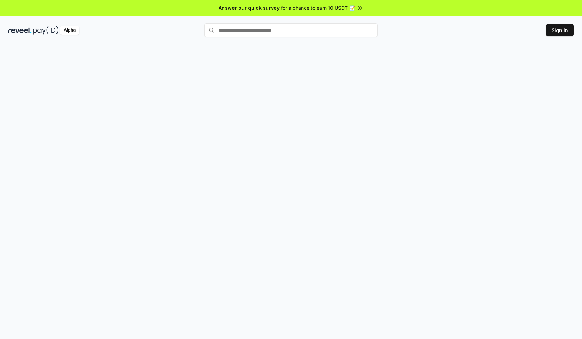 The height and width of the screenshot is (339, 582). I want to click on span: Answer our quick survey, so click(249, 8).